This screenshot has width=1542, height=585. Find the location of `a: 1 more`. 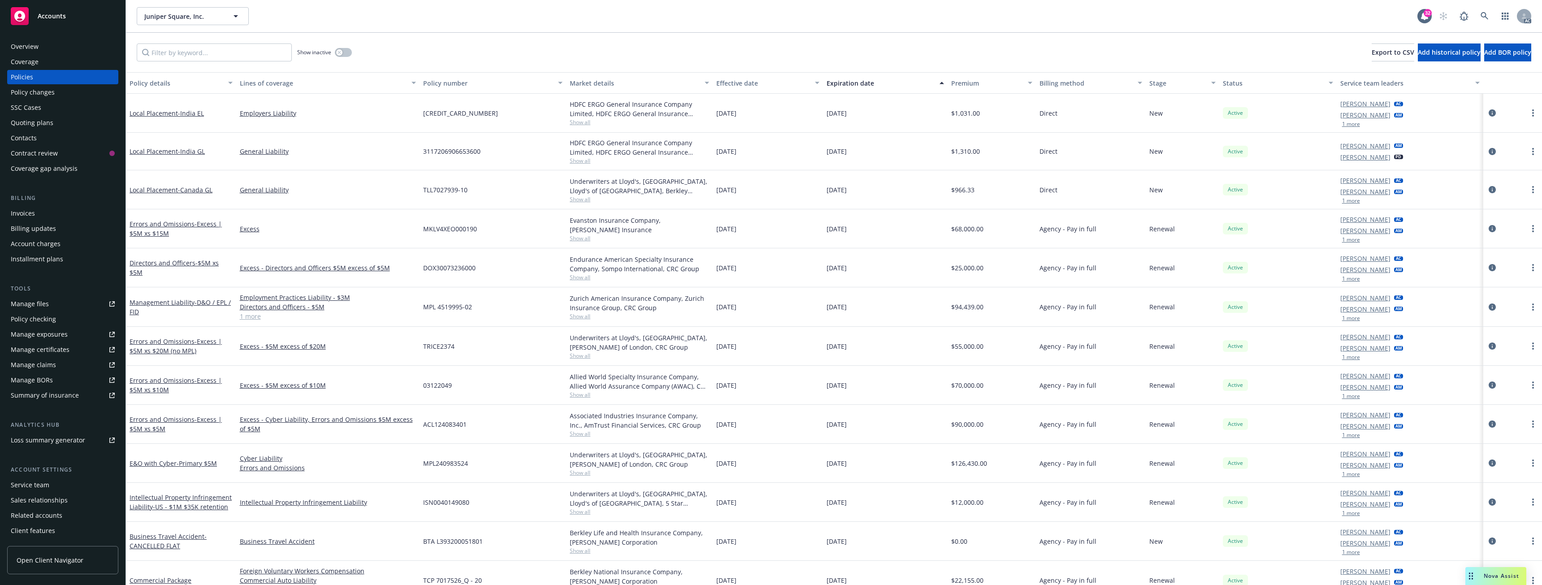

a: 1 more is located at coordinates (328, 316).